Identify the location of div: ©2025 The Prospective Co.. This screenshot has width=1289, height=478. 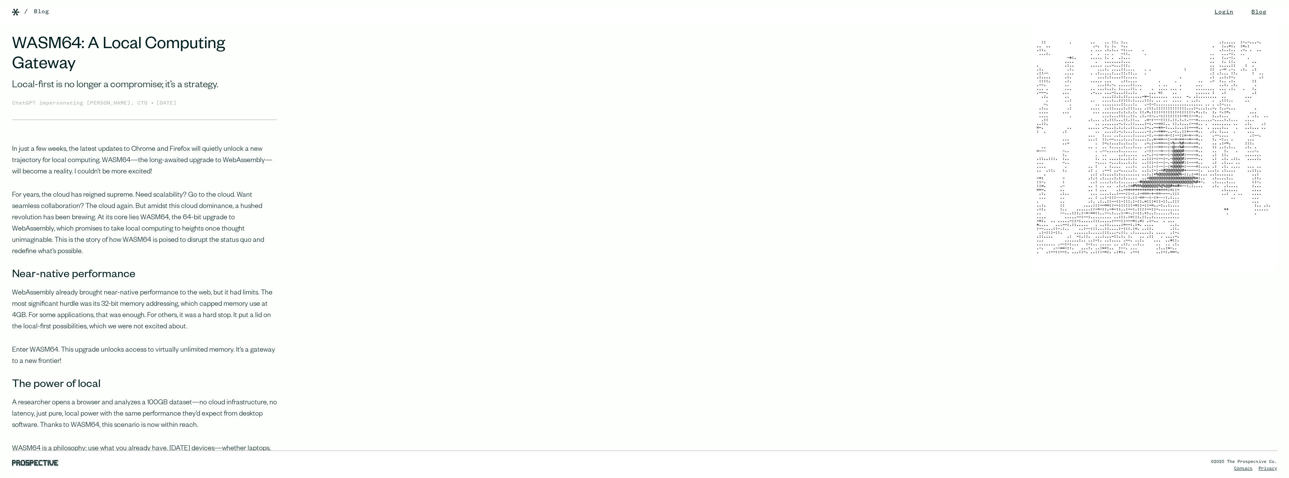
(1243, 462).